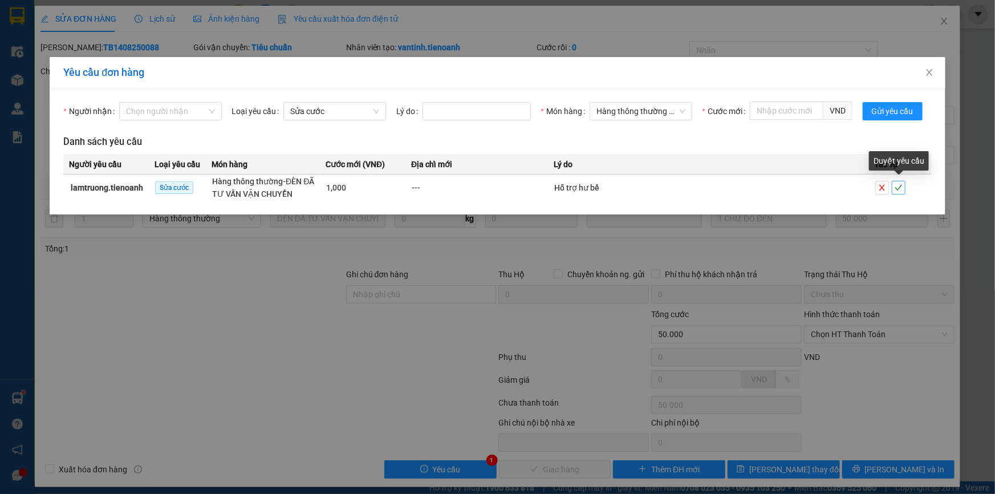 The height and width of the screenshot is (494, 995). I want to click on label: Lý do, so click(409, 111).